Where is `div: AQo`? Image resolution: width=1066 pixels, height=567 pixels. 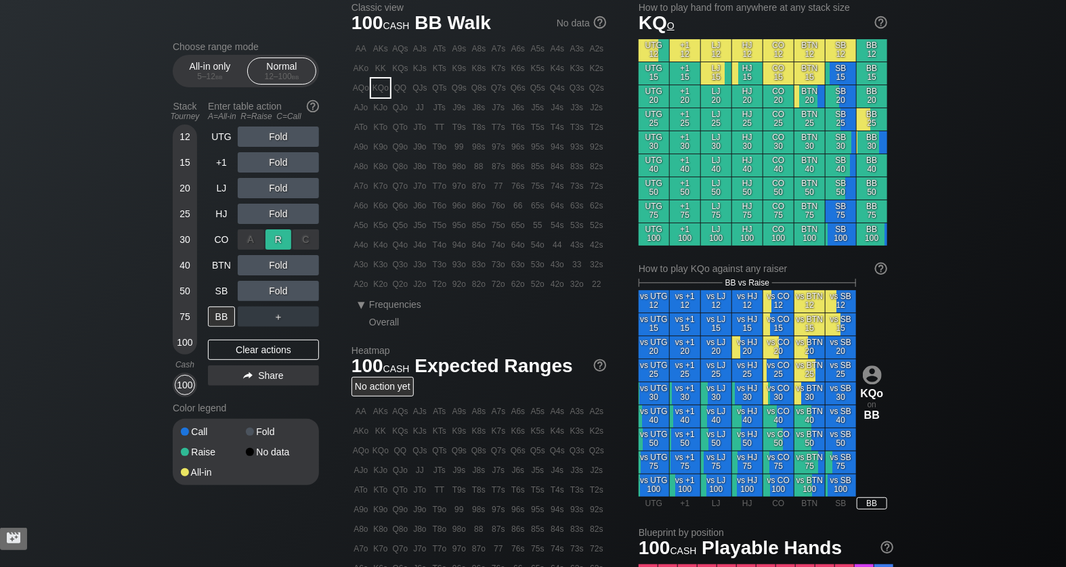
div: AQo is located at coordinates (361, 88).